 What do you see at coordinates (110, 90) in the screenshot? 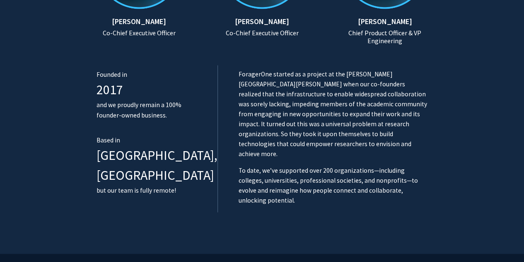
I see `span: 2017` at bounding box center [110, 90].